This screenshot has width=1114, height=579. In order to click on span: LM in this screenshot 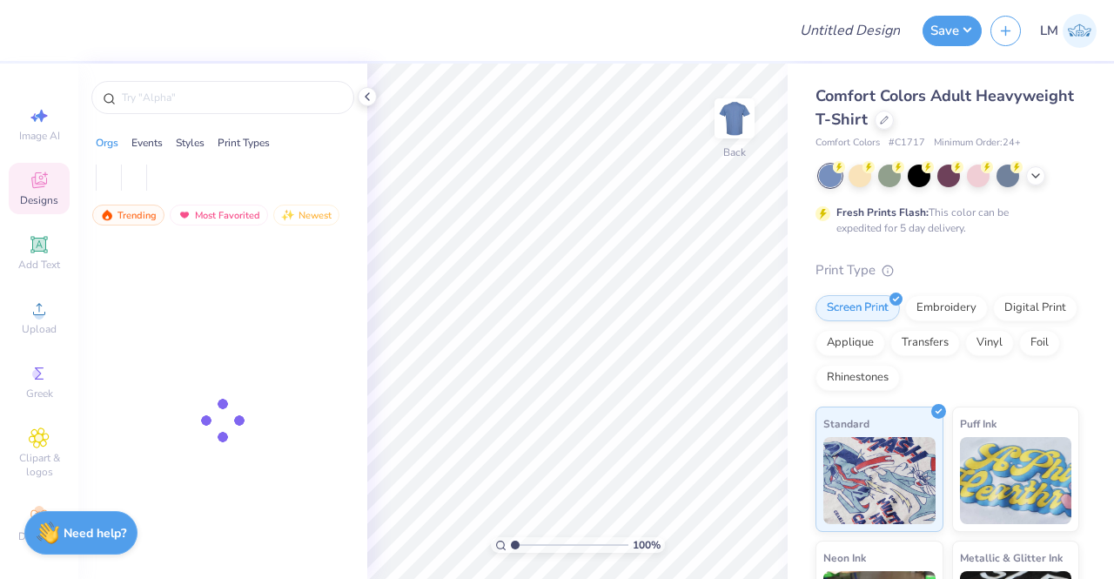, I will do `click(1048, 30)`.